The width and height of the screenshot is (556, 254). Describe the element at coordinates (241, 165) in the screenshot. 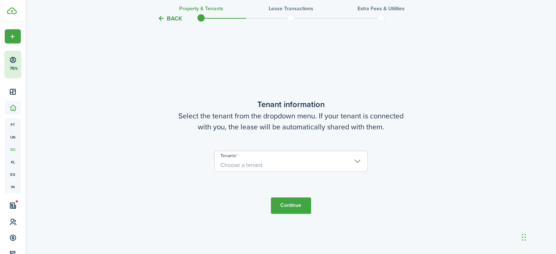

I see `span: Choose a tenant` at that location.